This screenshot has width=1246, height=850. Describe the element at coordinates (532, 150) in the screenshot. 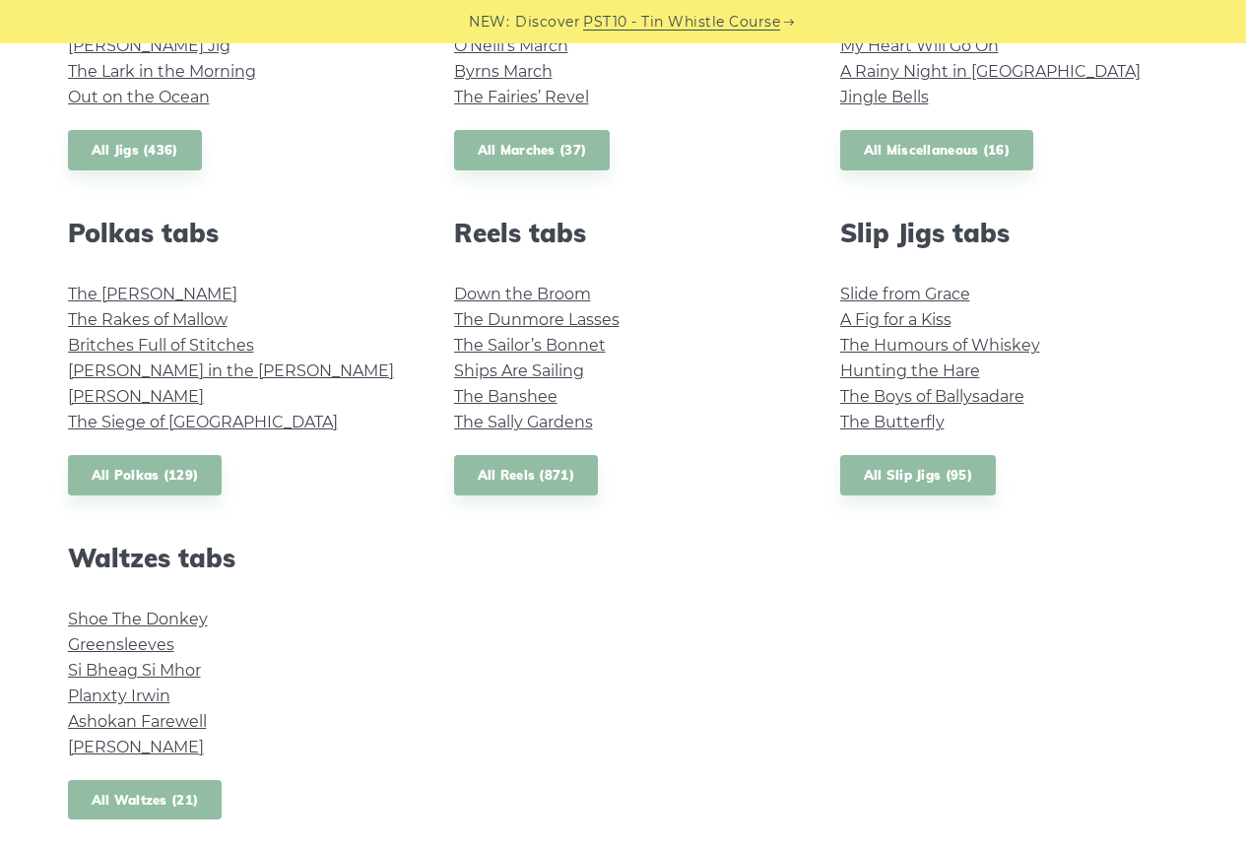

I see `a: All Marches (37)` at that location.